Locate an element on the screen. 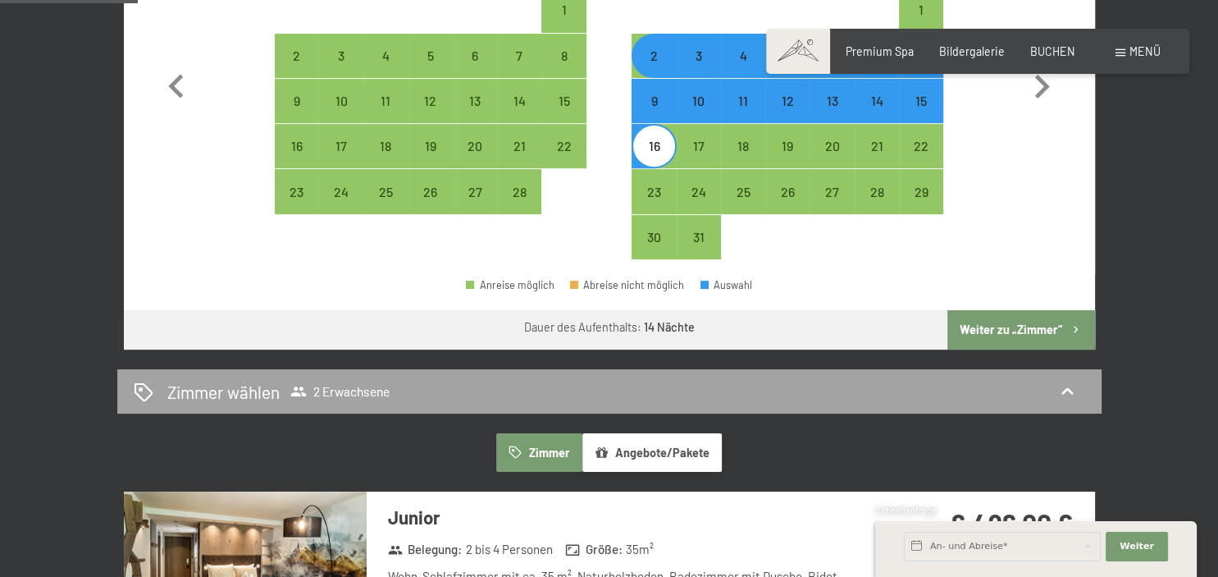 The height and width of the screenshot is (577, 1218). div: Mon Mar 16 2026 is located at coordinates (654, 146).